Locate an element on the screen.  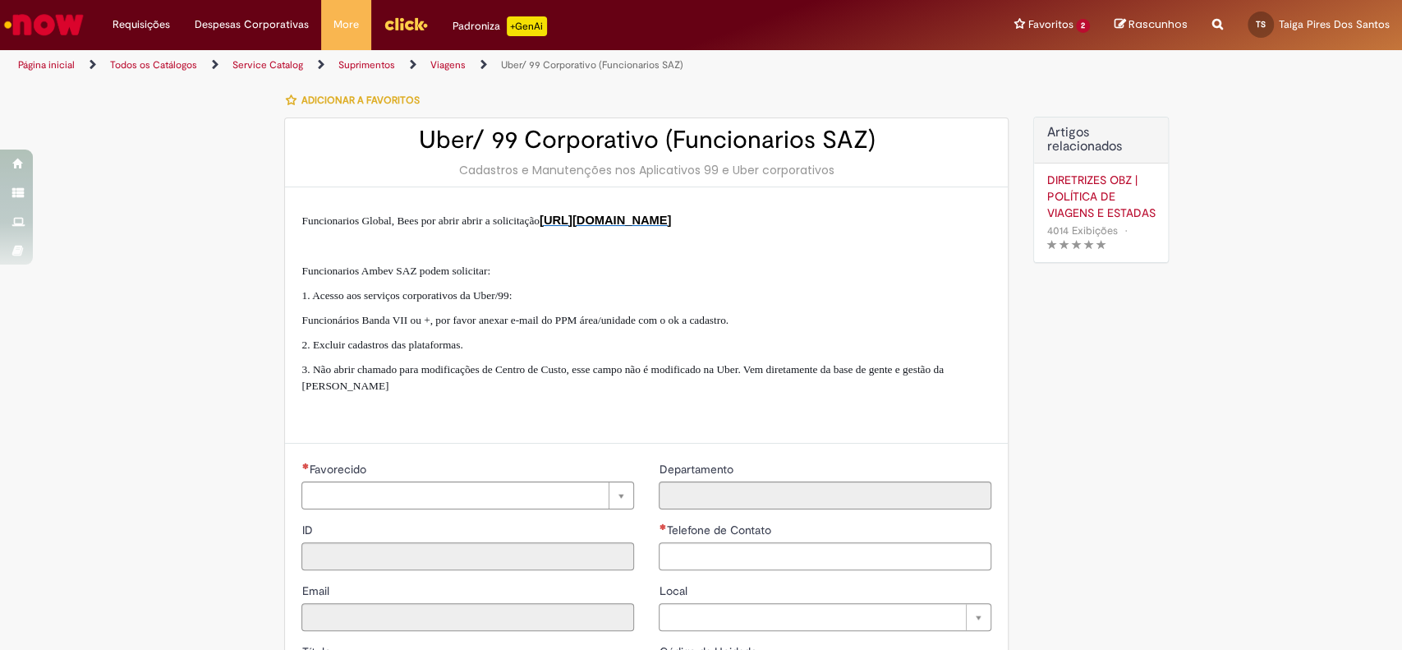
input: Telefone de Contato is located at coordinates (825, 556).